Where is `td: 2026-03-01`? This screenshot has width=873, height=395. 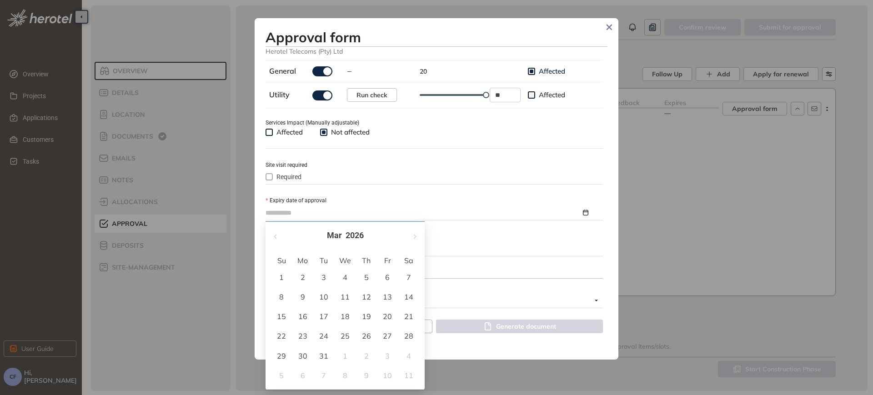 td: 2026-03-01 is located at coordinates (281, 277).